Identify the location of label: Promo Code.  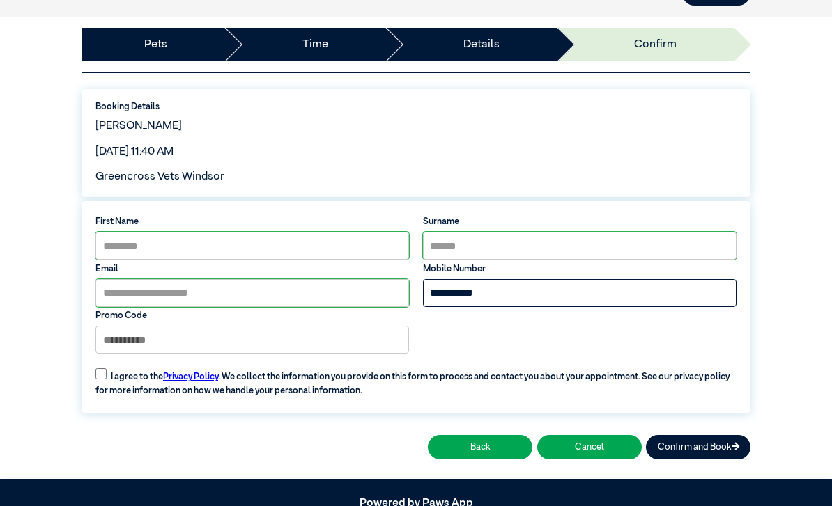
(252, 316).